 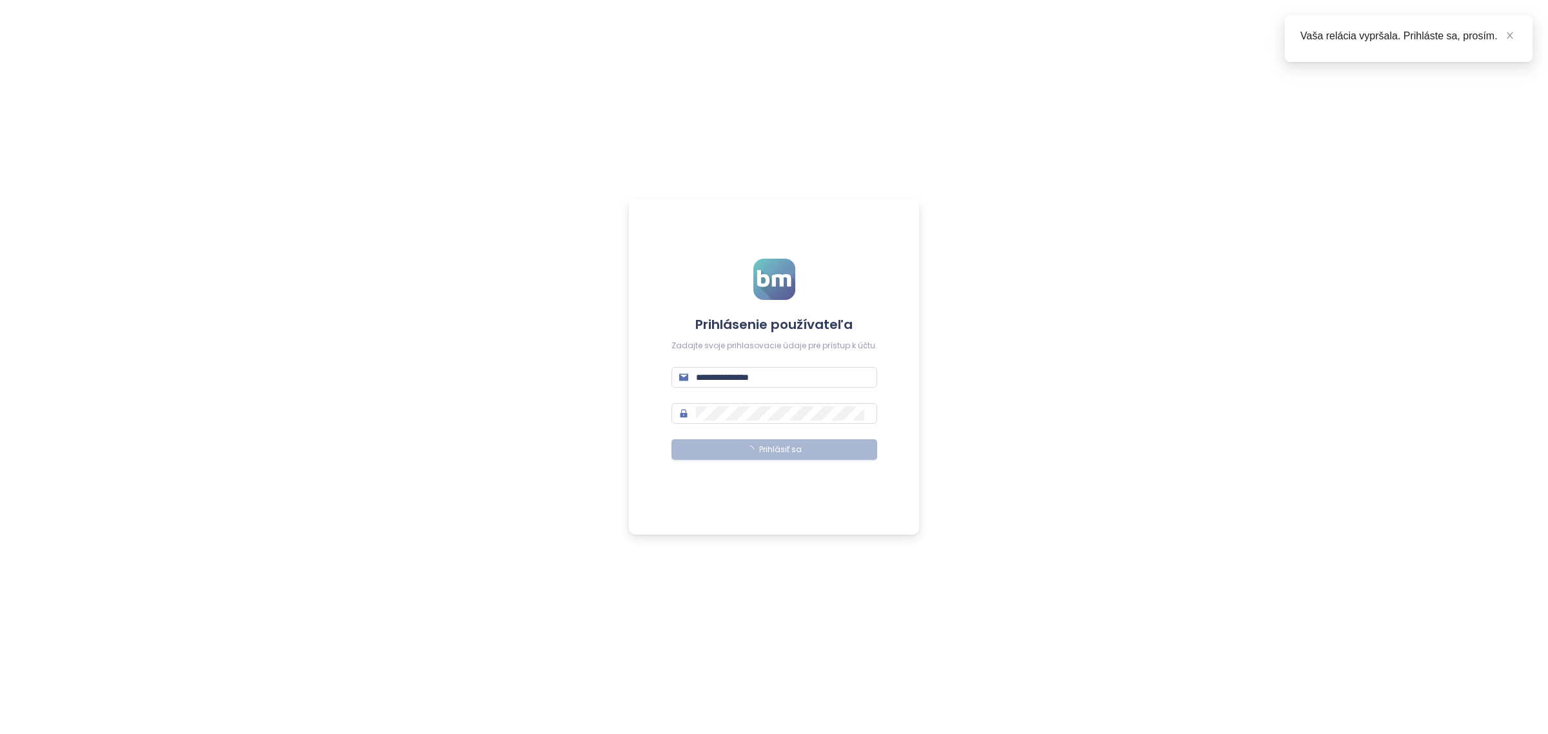 What do you see at coordinates (684, 414) in the screenshot?
I see `span: lock` at bounding box center [684, 414].